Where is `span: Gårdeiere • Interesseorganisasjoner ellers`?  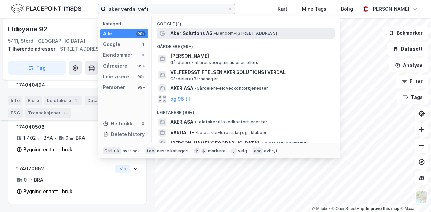
span: Gårdeiere • Interesseorganisasjoner ellers is located at coordinates (214, 63).